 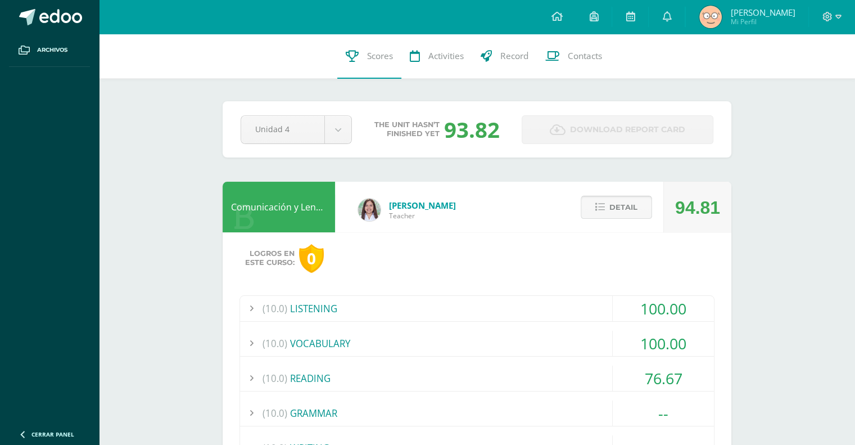 What do you see at coordinates (49, 50) in the screenshot?
I see `a: Archivos` at bounding box center [49, 50].